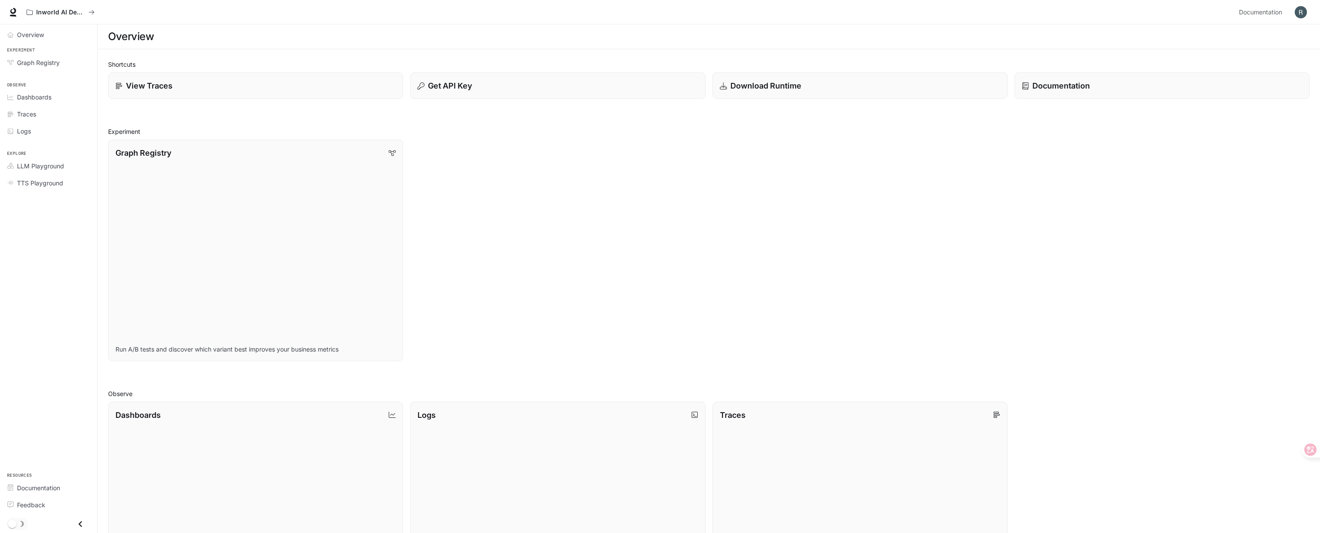 This screenshot has width=1320, height=533. I want to click on button: User avatar, so click(1301, 12).